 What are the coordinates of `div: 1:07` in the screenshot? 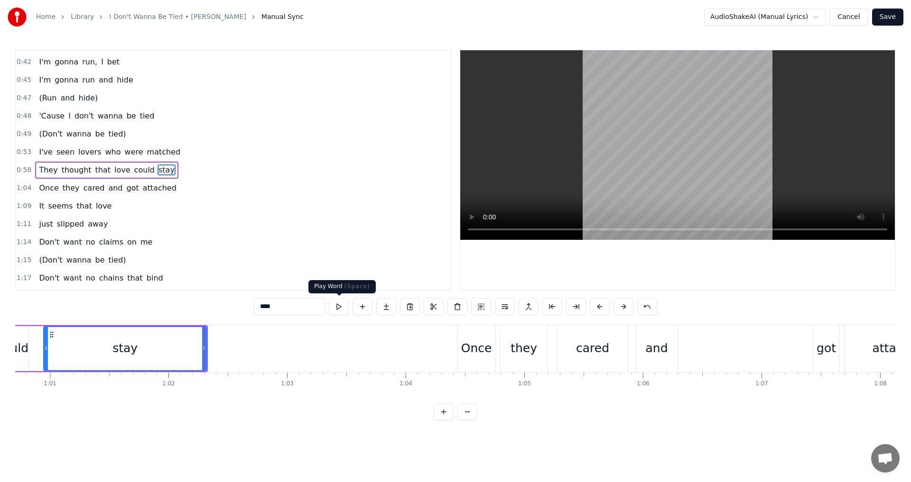 It's located at (761, 384).